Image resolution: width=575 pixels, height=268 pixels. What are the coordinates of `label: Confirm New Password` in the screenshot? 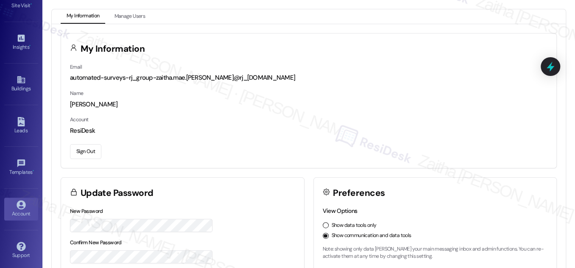 It's located at (96, 242).